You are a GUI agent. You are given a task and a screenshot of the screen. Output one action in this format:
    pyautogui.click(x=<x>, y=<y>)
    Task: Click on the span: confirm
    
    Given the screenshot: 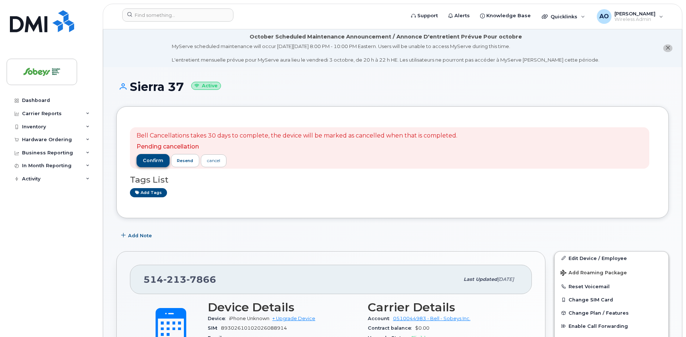 What is the action you would take?
    pyautogui.click(x=153, y=161)
    